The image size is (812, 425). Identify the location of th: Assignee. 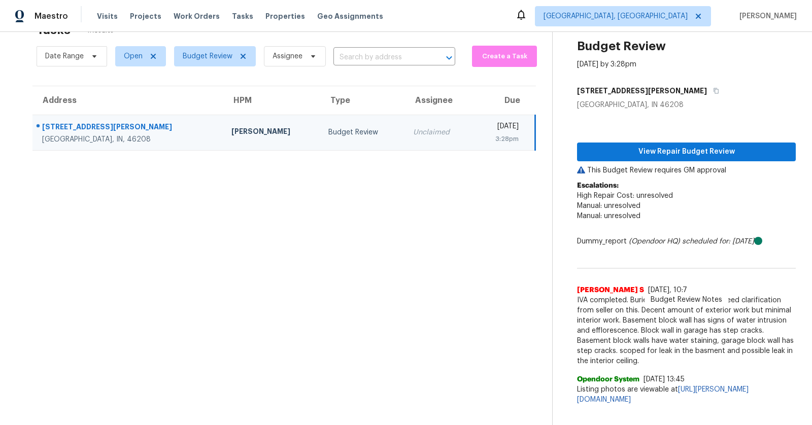
(439, 100).